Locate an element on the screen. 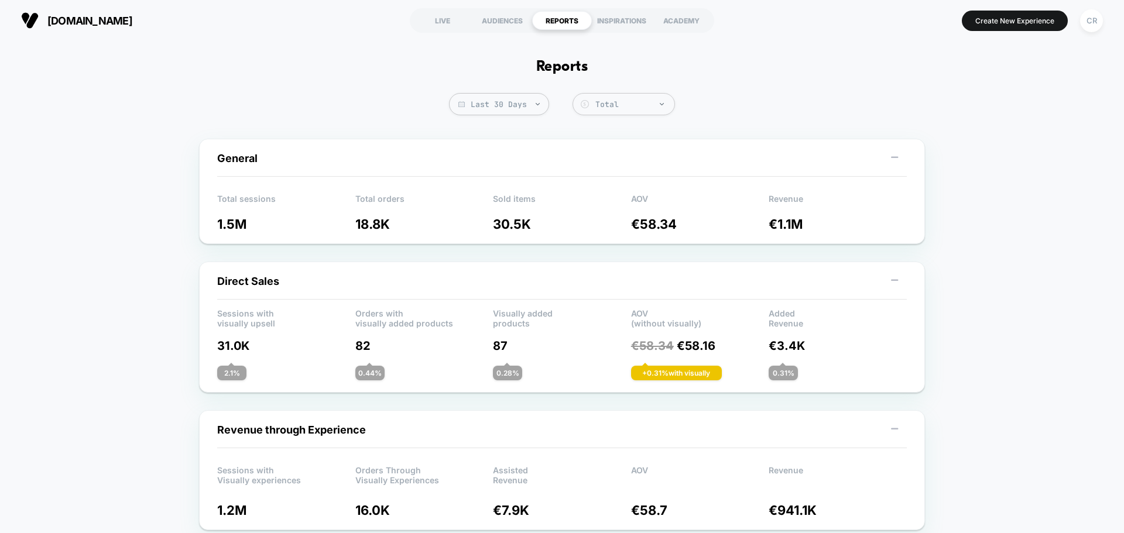 The image size is (1124, 533). div: CR is located at coordinates (1092, 20).